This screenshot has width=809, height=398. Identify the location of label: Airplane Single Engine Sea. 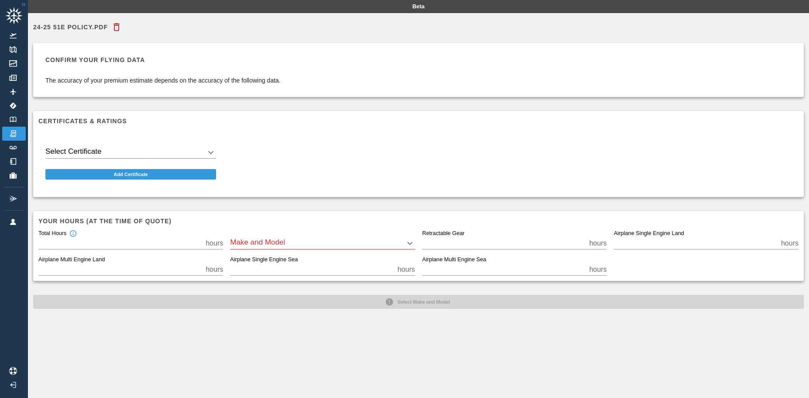
(264, 260).